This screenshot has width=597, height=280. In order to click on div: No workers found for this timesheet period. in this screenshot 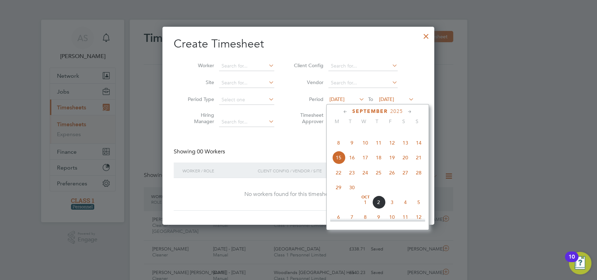, I will do `click(298, 194)`.